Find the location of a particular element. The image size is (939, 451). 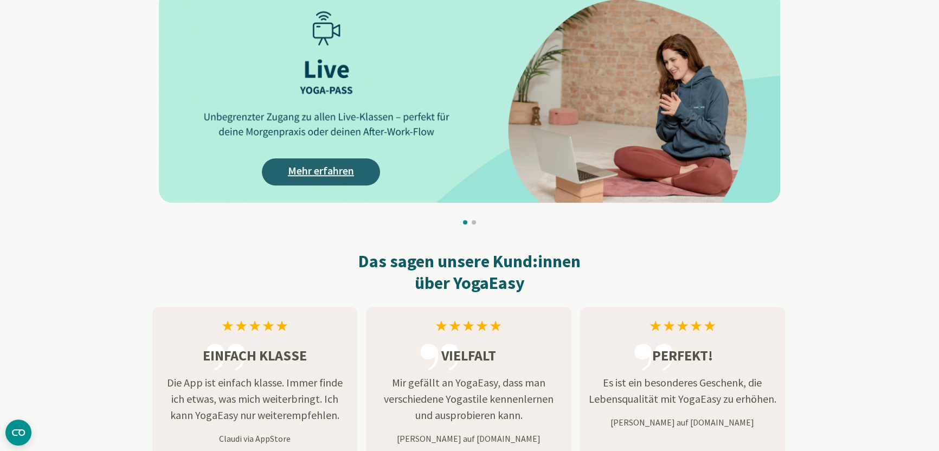

h3: Vielfalt is located at coordinates (468, 355).